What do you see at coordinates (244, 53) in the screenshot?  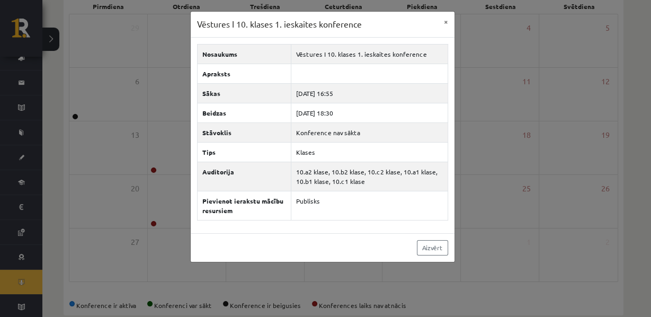 I see `th: Nosaukums` at bounding box center [244, 53].